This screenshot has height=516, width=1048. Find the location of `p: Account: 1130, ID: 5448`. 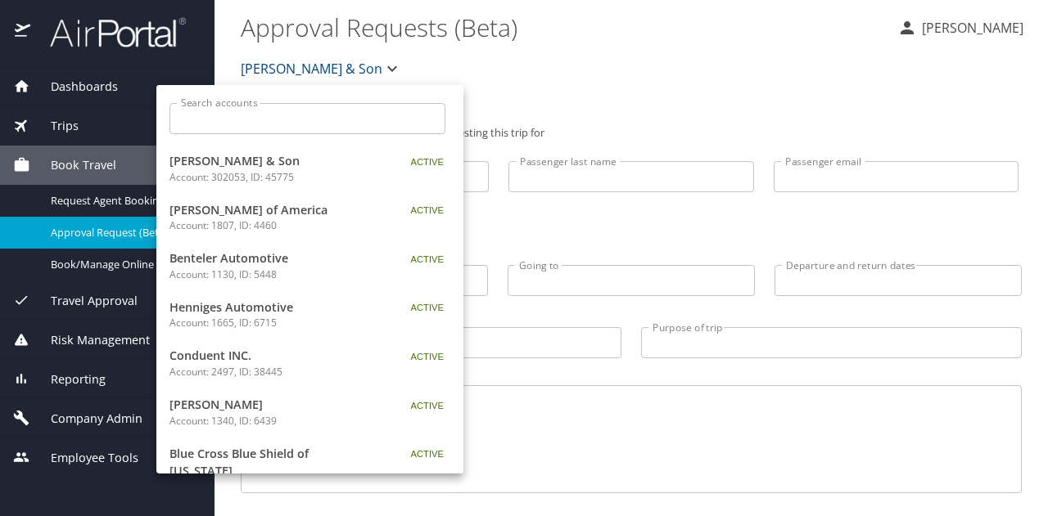

p: Account: 1130, ID: 5448 is located at coordinates (272, 275).